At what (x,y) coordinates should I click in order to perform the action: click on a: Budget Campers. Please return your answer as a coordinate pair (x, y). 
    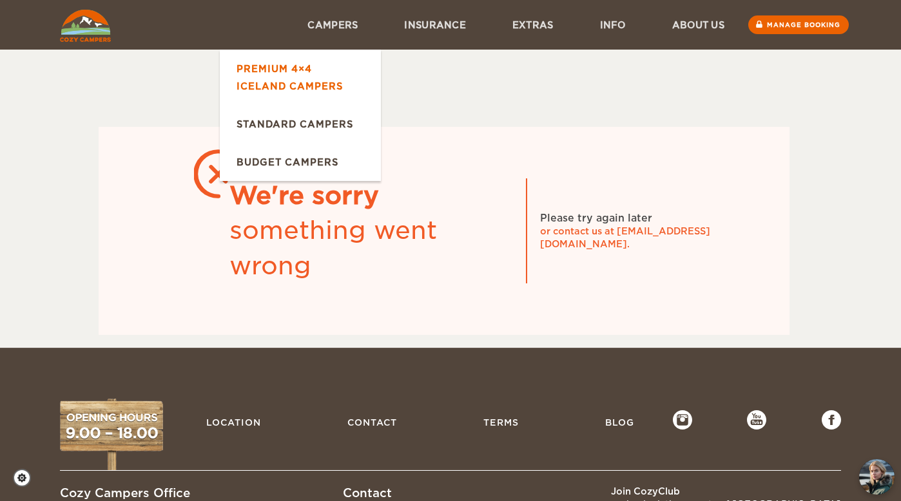
    Looking at the image, I should click on (300, 162).